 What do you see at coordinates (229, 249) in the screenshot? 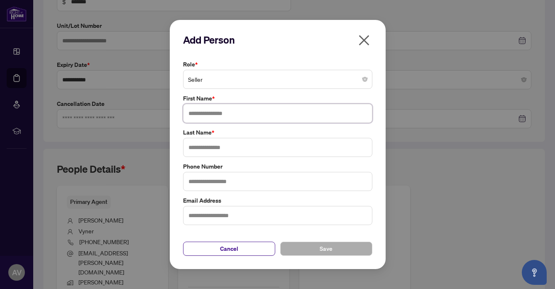
I see `span: Cancel` at bounding box center [229, 249].